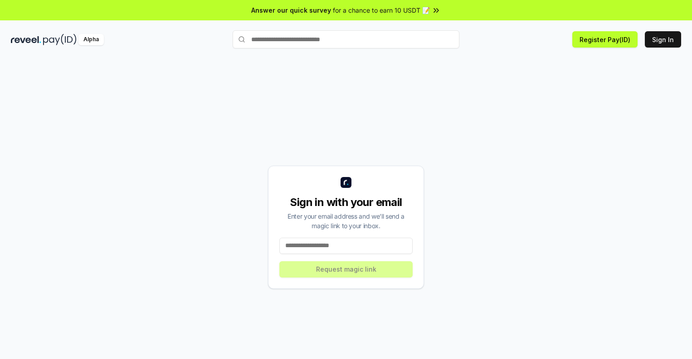 The height and width of the screenshot is (359, 692). What do you see at coordinates (91, 39) in the screenshot?
I see `div: Alpha` at bounding box center [91, 39].